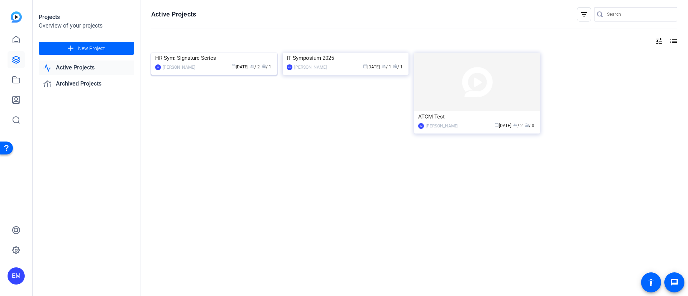  I want to click on mat-icon: tune, so click(659, 41).